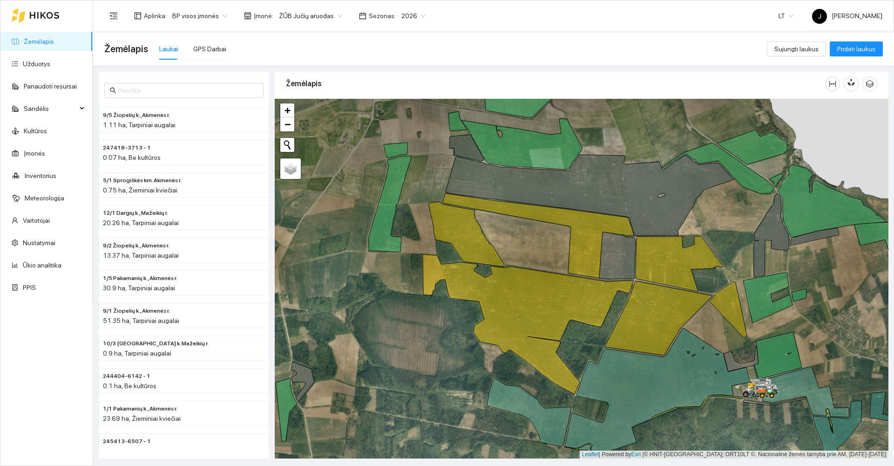 This screenshot has height=466, width=894. Describe the element at coordinates (136, 213) in the screenshot. I see `span: 12/1 Dargių k., Mažeikių r.` at that location.